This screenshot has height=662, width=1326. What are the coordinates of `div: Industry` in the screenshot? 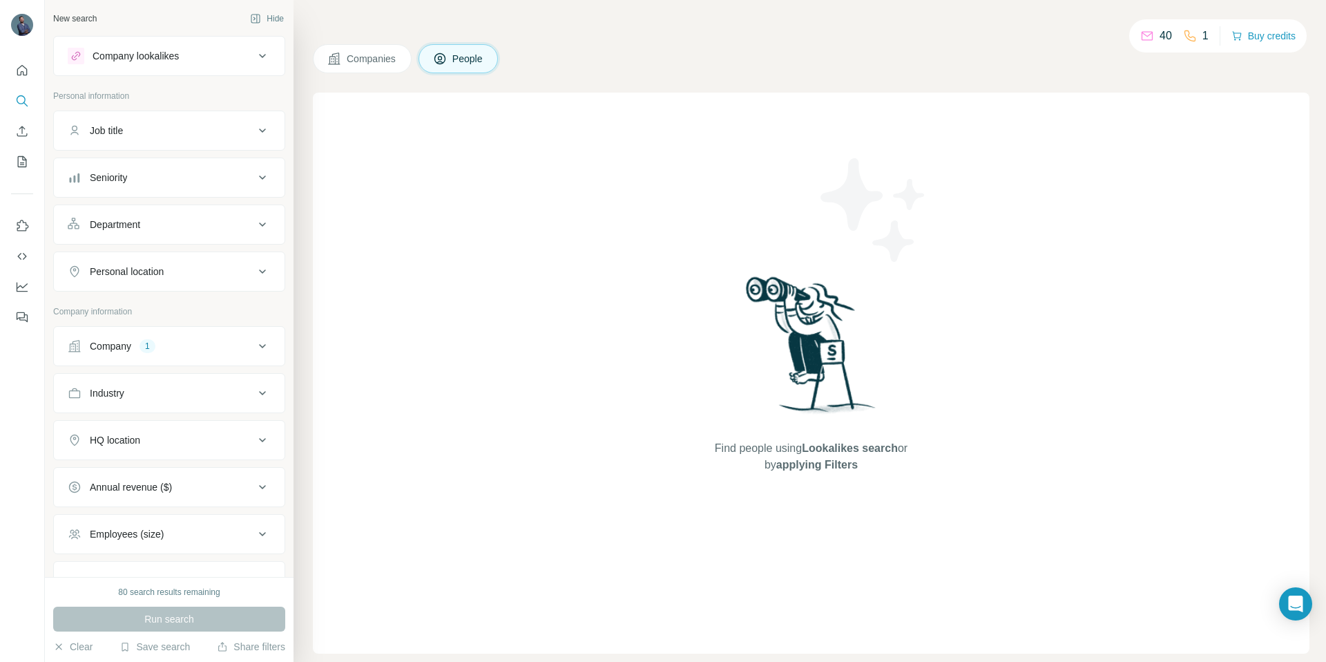 It's located at (107, 393).